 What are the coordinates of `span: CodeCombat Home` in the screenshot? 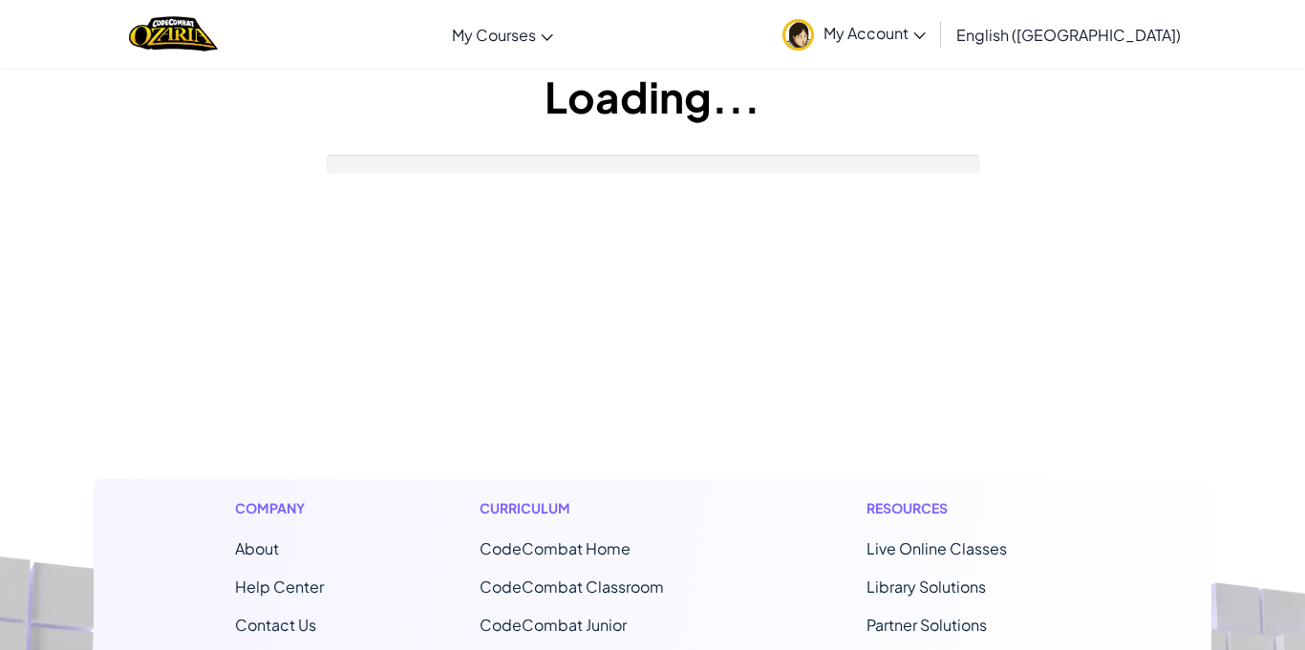 It's located at (555, 548).